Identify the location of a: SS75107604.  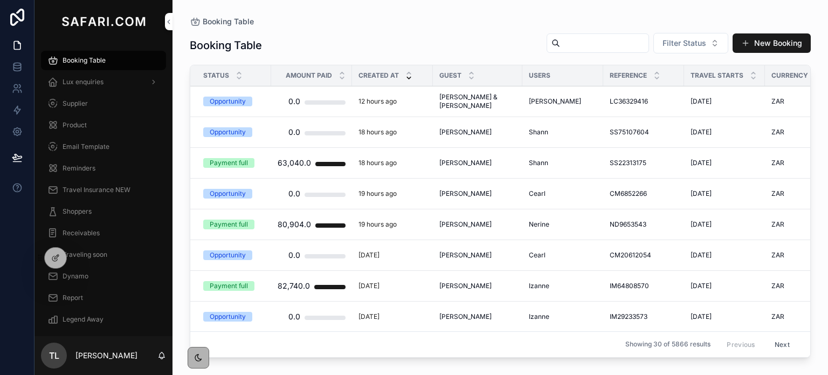
(644, 132).